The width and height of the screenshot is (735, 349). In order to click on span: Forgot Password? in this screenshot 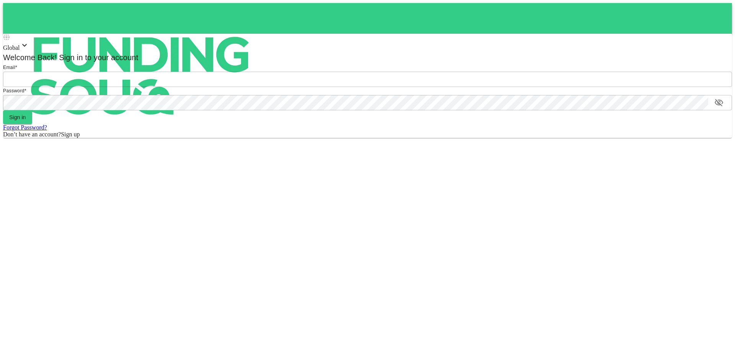, I will do `click(25, 127)`.